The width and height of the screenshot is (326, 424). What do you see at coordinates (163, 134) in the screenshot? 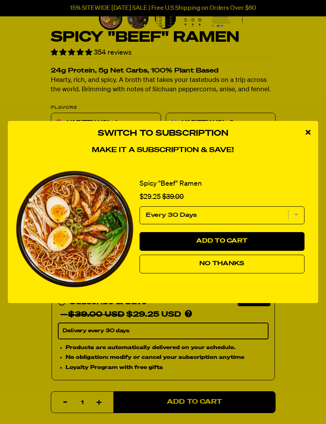
I see `h3: Switch to Subscription` at bounding box center [163, 134].